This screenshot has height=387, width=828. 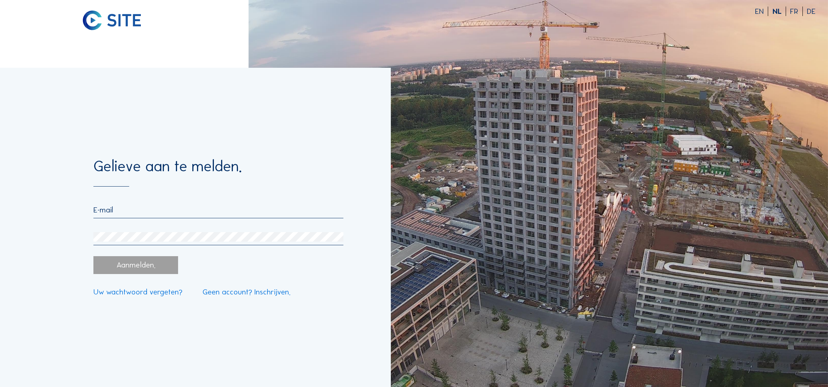 What do you see at coordinates (218, 173) in the screenshot?
I see `div: Gelieve aan te melden.` at bounding box center [218, 173].